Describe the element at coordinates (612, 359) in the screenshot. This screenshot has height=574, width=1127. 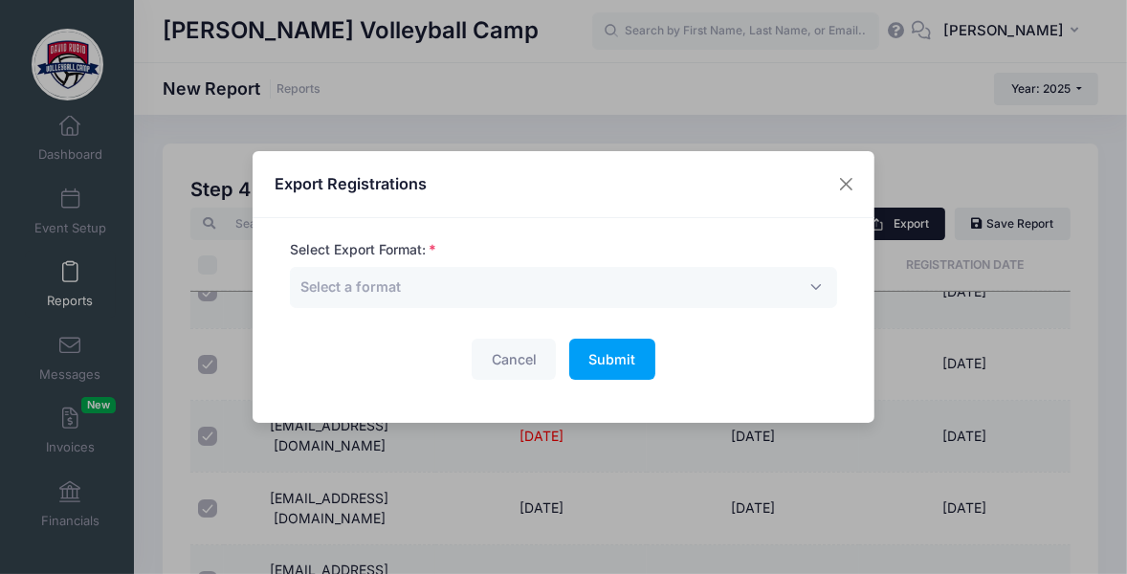
I see `button: Submit` at that location.